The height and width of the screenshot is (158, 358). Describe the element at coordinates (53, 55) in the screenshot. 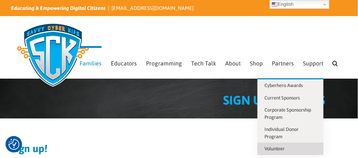

I see `img: Savvy Cyber Kids Logo` at that location.